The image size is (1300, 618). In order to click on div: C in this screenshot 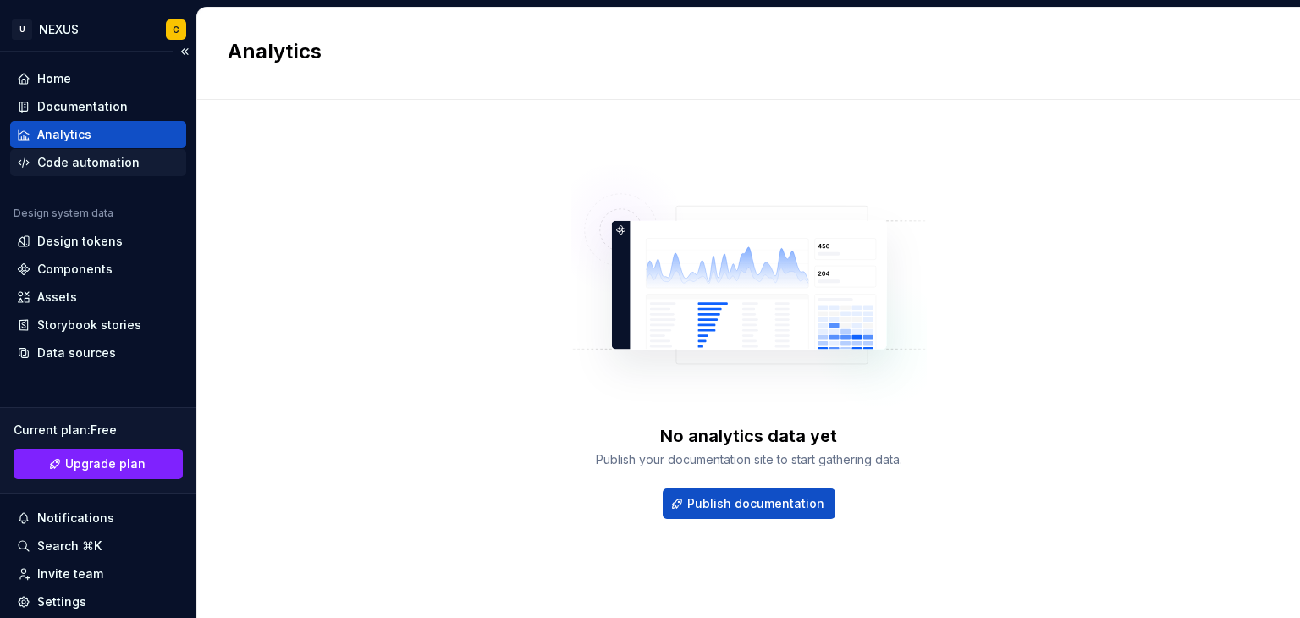, I will do `click(176, 30)`.